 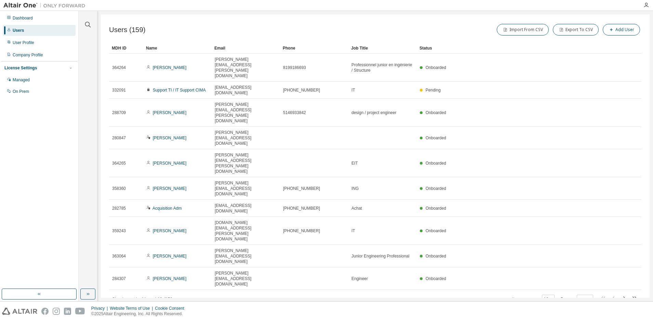 What do you see at coordinates (80, 311) in the screenshot?
I see `img: youtube.svg` at bounding box center [80, 311].